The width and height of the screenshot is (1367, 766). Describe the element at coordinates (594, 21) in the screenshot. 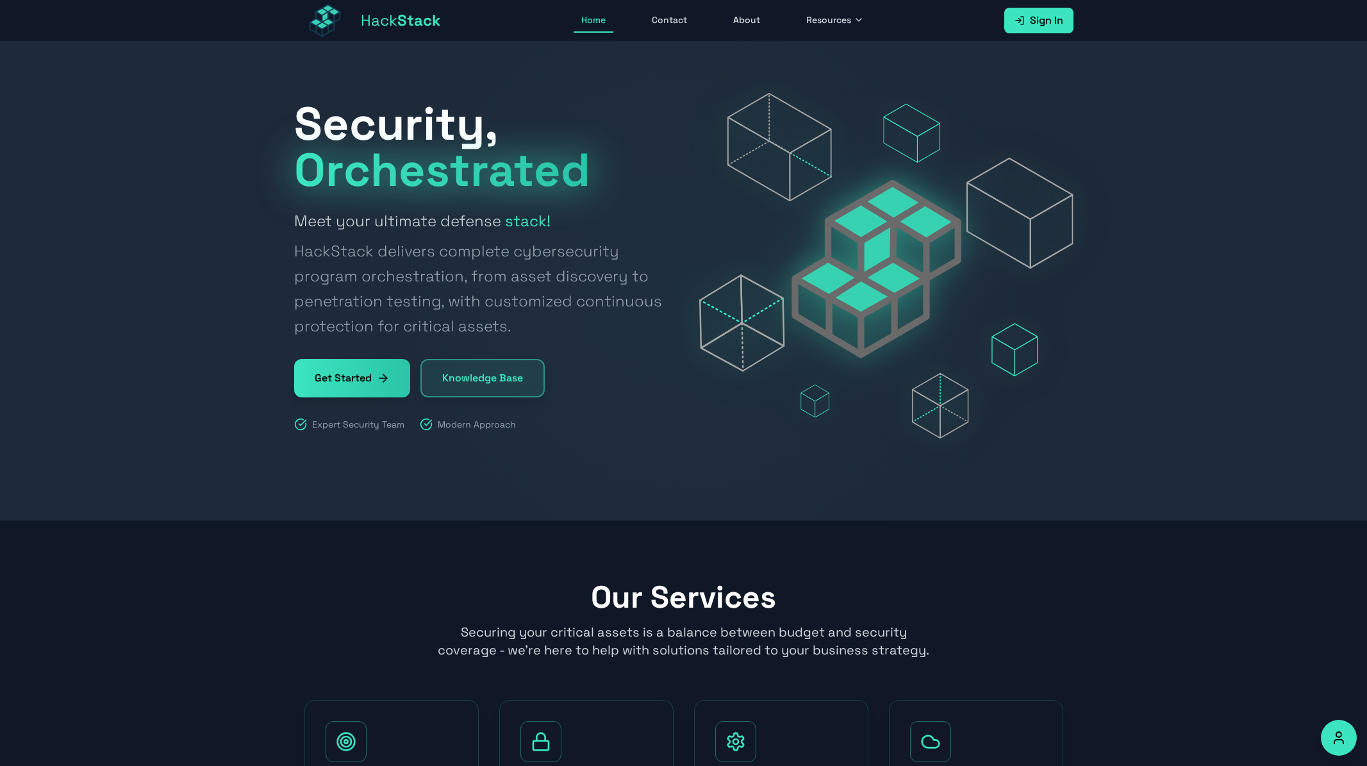

I see `a: Home` at that location.